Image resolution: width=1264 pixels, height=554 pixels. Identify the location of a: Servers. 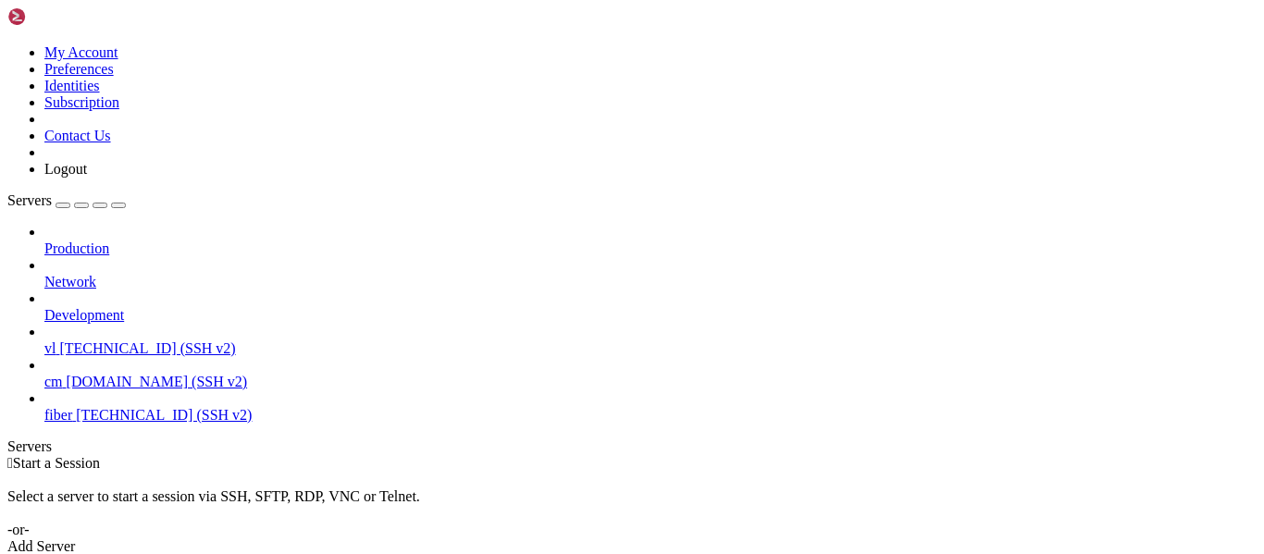
(67, 200).